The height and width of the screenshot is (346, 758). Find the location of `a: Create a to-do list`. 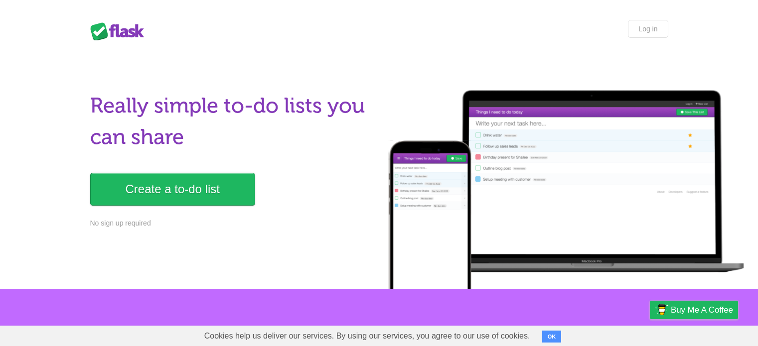

a: Create a to-do list is located at coordinates (172, 189).